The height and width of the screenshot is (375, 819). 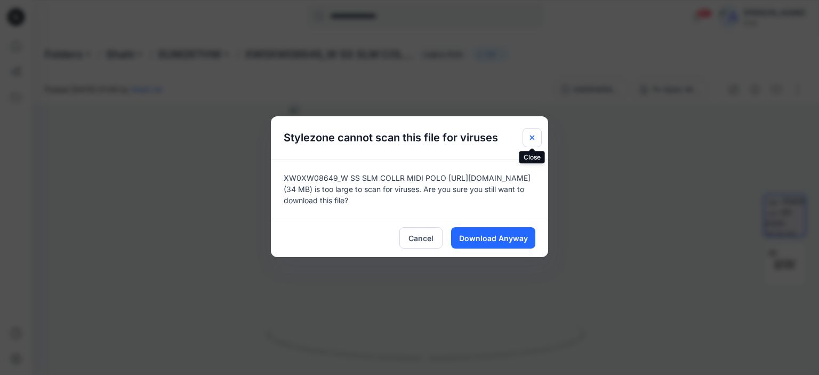 I want to click on button: Cancel, so click(x=421, y=238).